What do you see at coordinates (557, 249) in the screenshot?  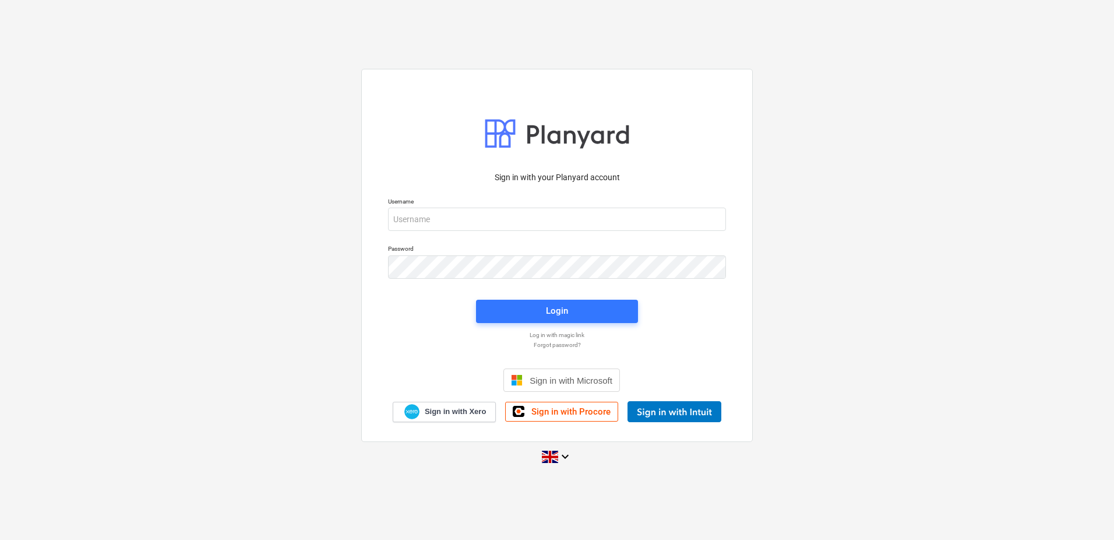 I see `p: Password` at bounding box center [557, 249].